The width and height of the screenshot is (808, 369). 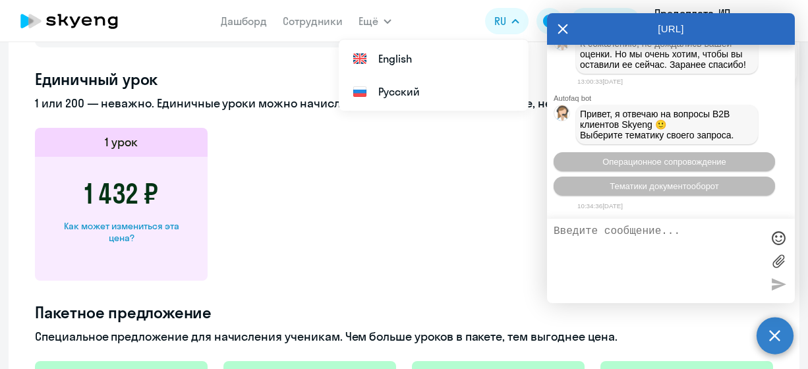 I want to click on a: Балансbalance, so click(x=605, y=21).